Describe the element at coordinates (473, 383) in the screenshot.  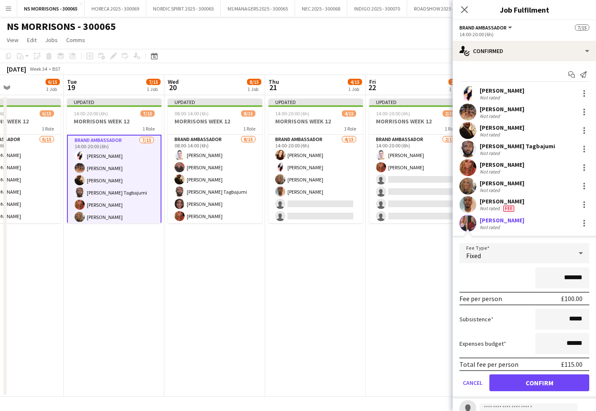
I see `button: Cancel` at that location.